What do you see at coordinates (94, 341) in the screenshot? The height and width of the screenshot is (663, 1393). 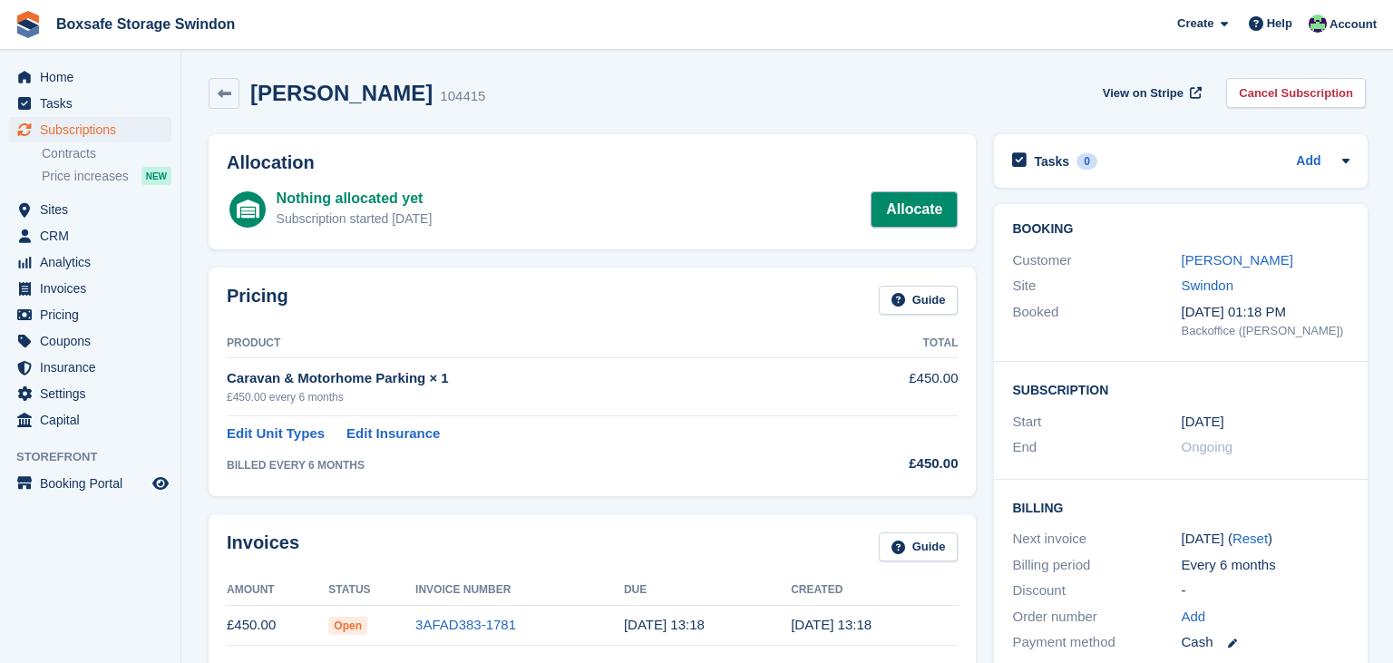 I see `span: Coupons` at bounding box center [94, 341].